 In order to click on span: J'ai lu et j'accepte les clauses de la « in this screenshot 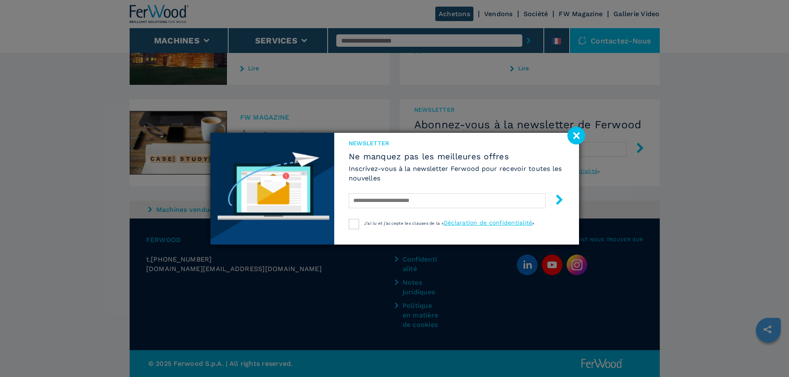, I will do `click(404, 223)`.